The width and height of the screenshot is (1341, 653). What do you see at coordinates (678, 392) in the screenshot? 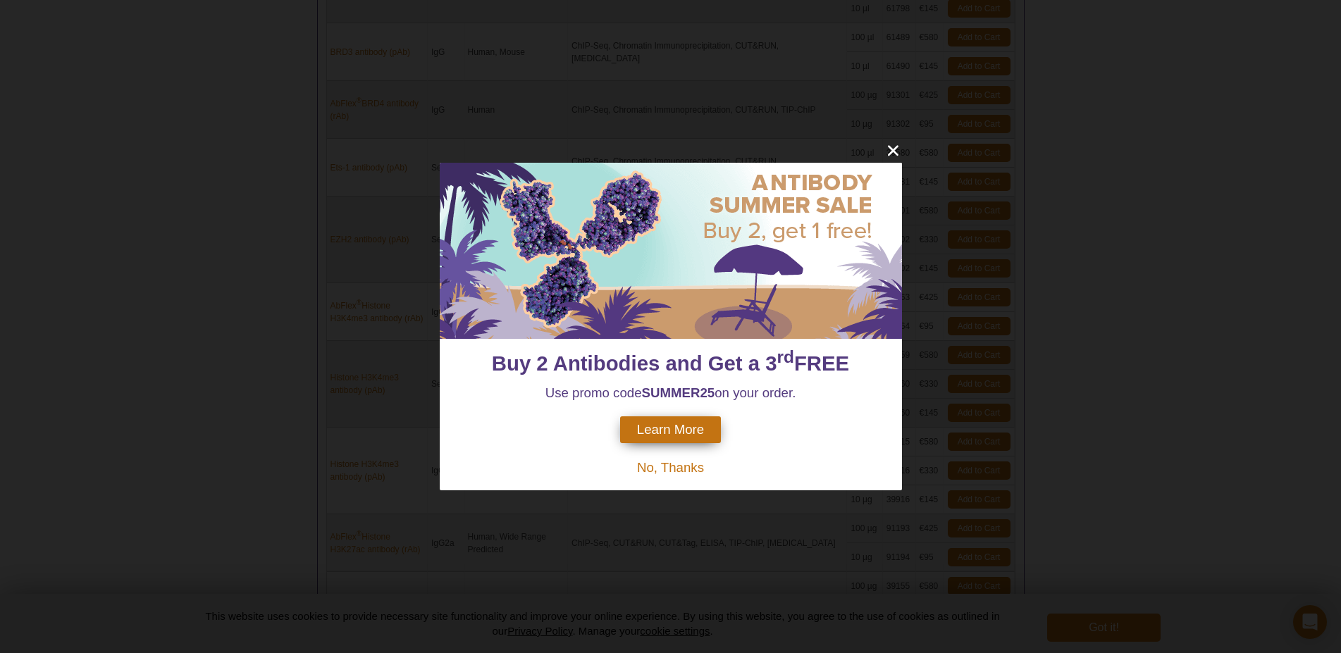
I see `strong: SUMMER25` at bounding box center [678, 392].